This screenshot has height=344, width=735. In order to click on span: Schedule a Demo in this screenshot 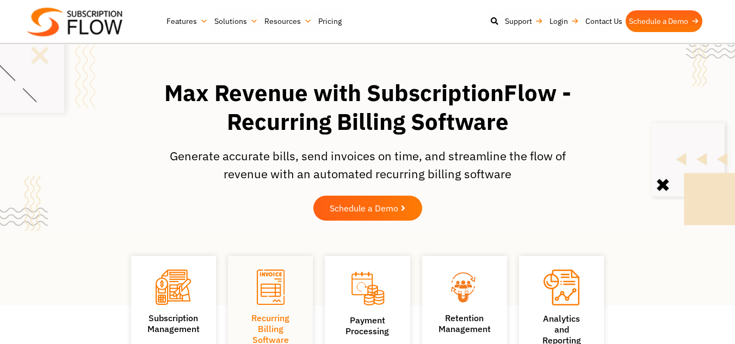, I will do `click(364, 208)`.